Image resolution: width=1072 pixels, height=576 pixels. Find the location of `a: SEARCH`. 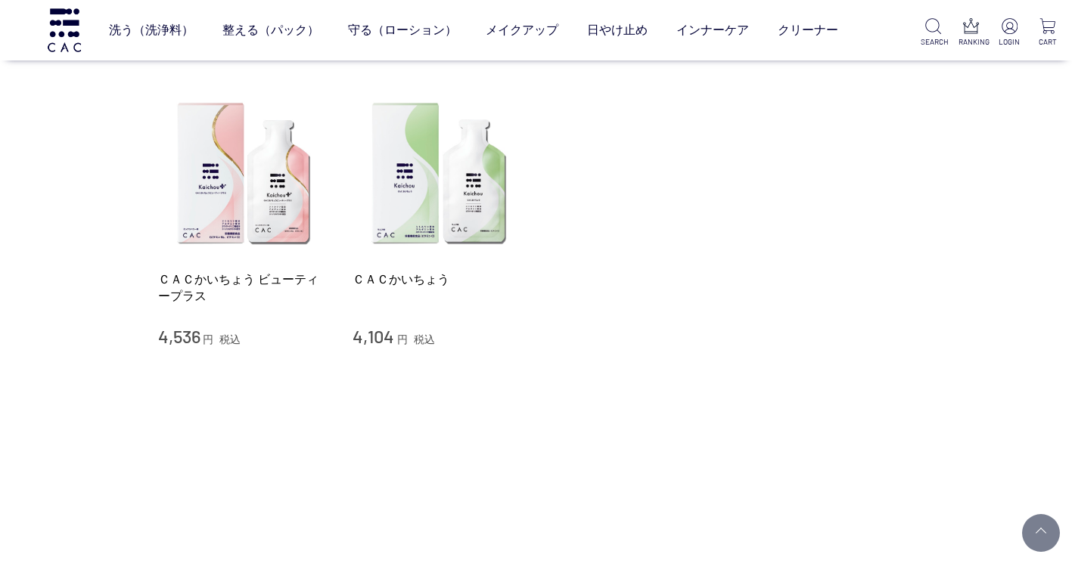

a: SEARCH is located at coordinates (933, 33).